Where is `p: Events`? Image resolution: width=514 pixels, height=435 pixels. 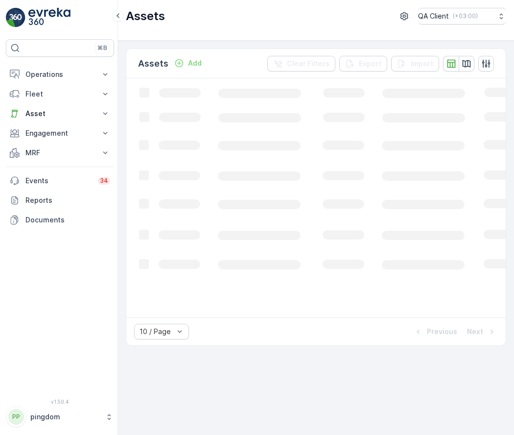
p: Events is located at coordinates (59, 181).